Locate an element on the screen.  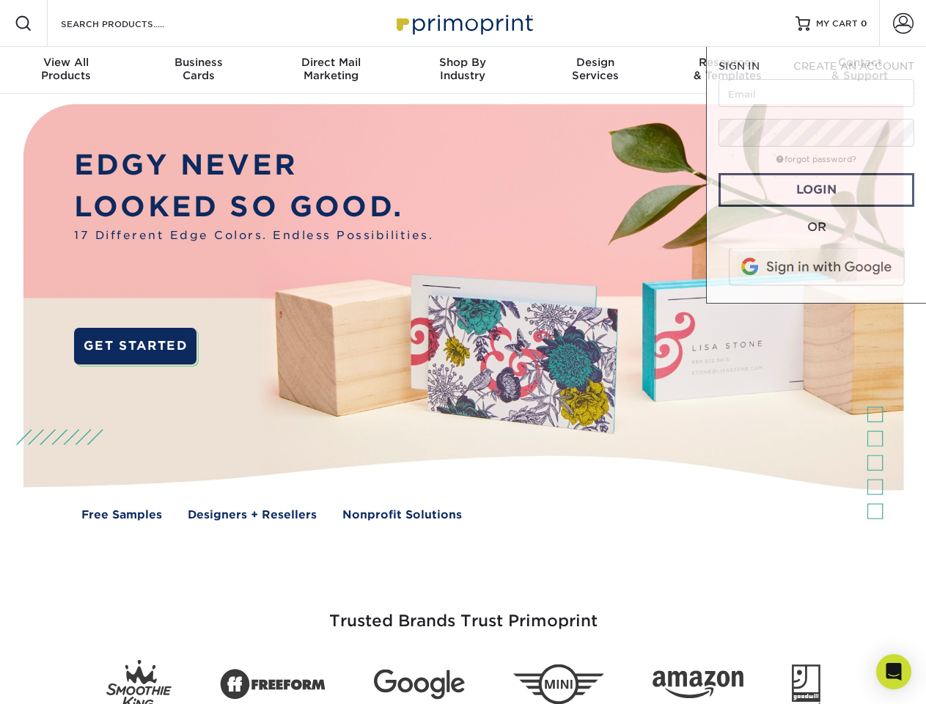
div: & Templates is located at coordinates (727, 69).